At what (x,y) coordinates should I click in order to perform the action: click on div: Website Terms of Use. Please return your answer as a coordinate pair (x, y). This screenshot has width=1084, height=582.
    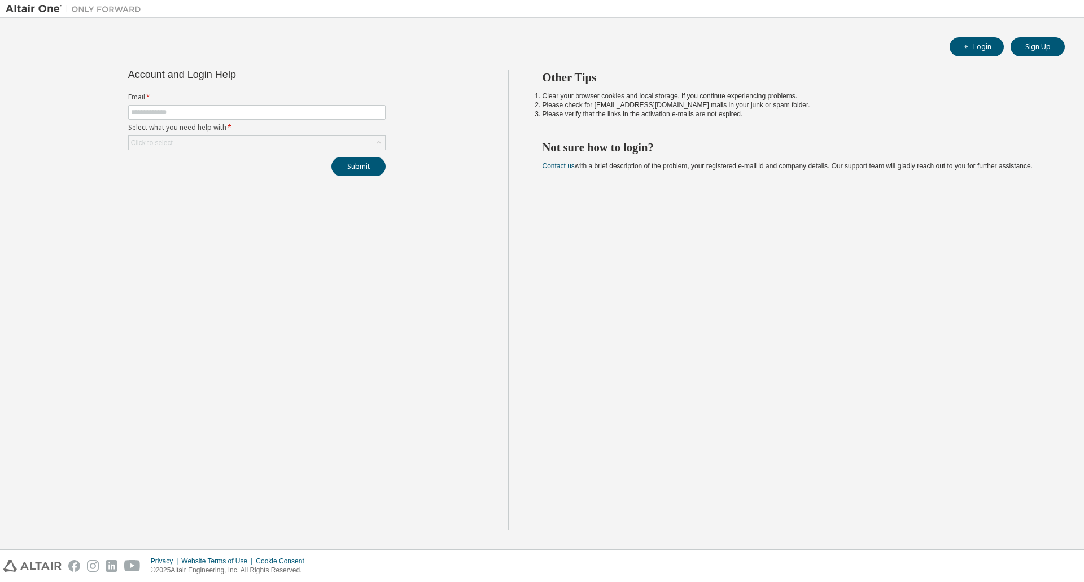
    Looking at the image, I should click on (219, 561).